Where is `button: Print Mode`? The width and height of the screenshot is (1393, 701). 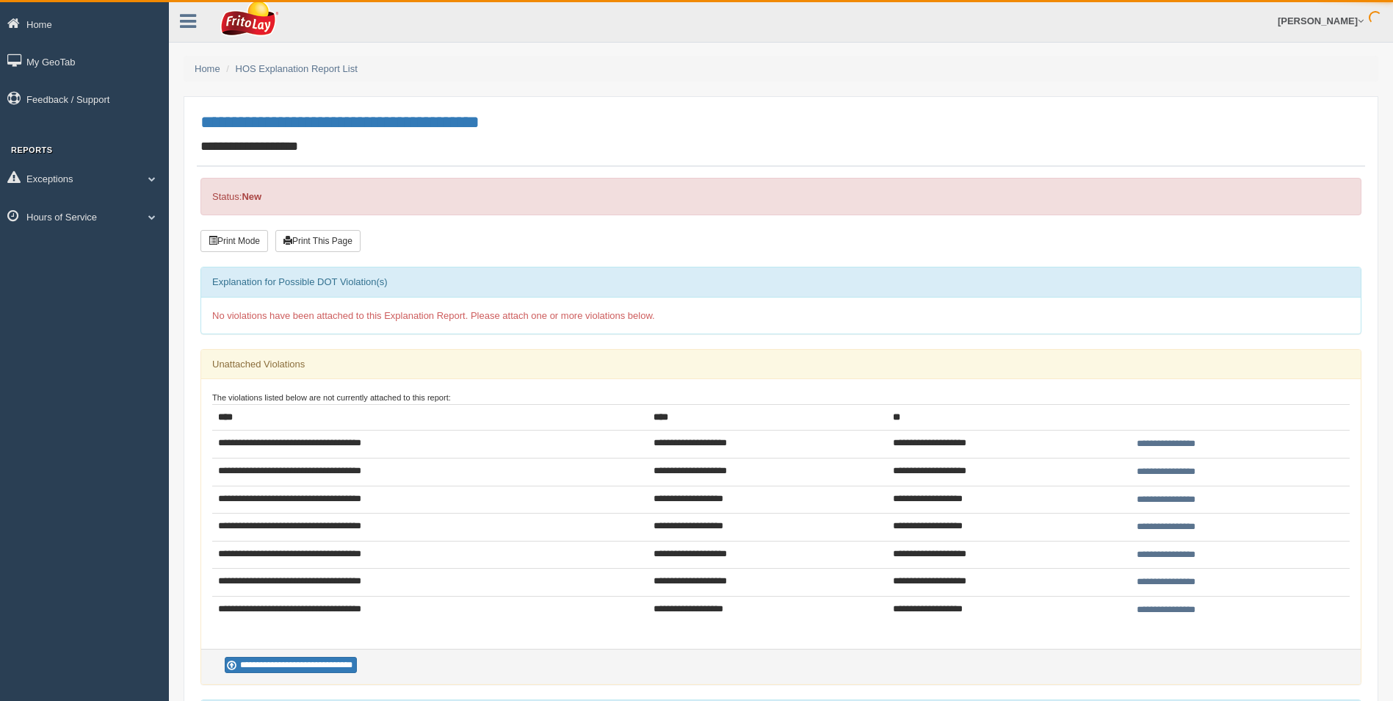 button: Print Mode is located at coordinates (234, 241).